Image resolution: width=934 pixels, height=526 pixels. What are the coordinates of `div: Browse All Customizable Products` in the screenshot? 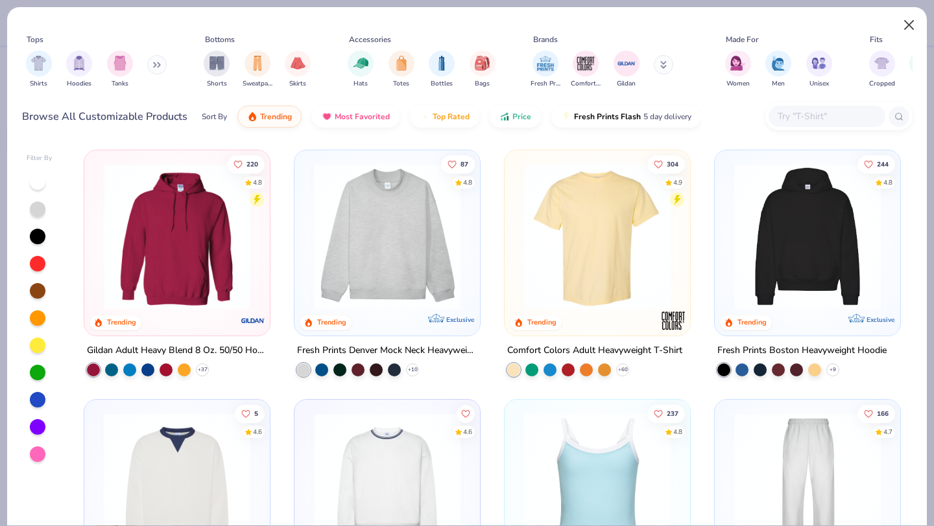 It's located at (104, 117).